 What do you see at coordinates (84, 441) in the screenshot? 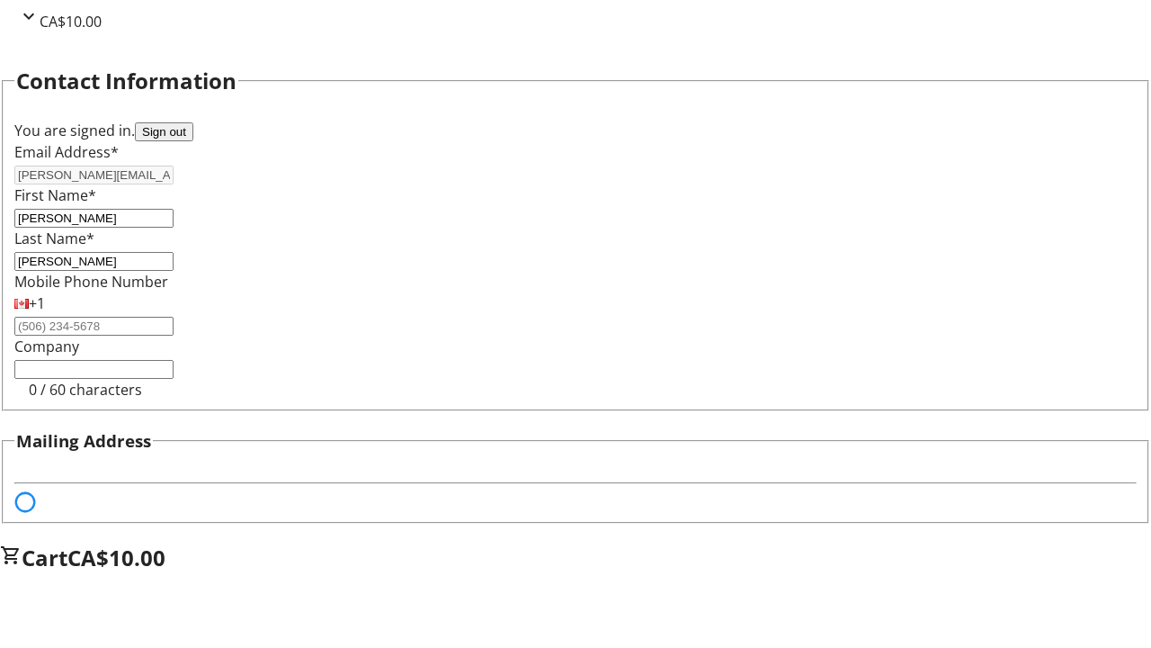
I see `h3: Mailing Address` at bounding box center [84, 441].